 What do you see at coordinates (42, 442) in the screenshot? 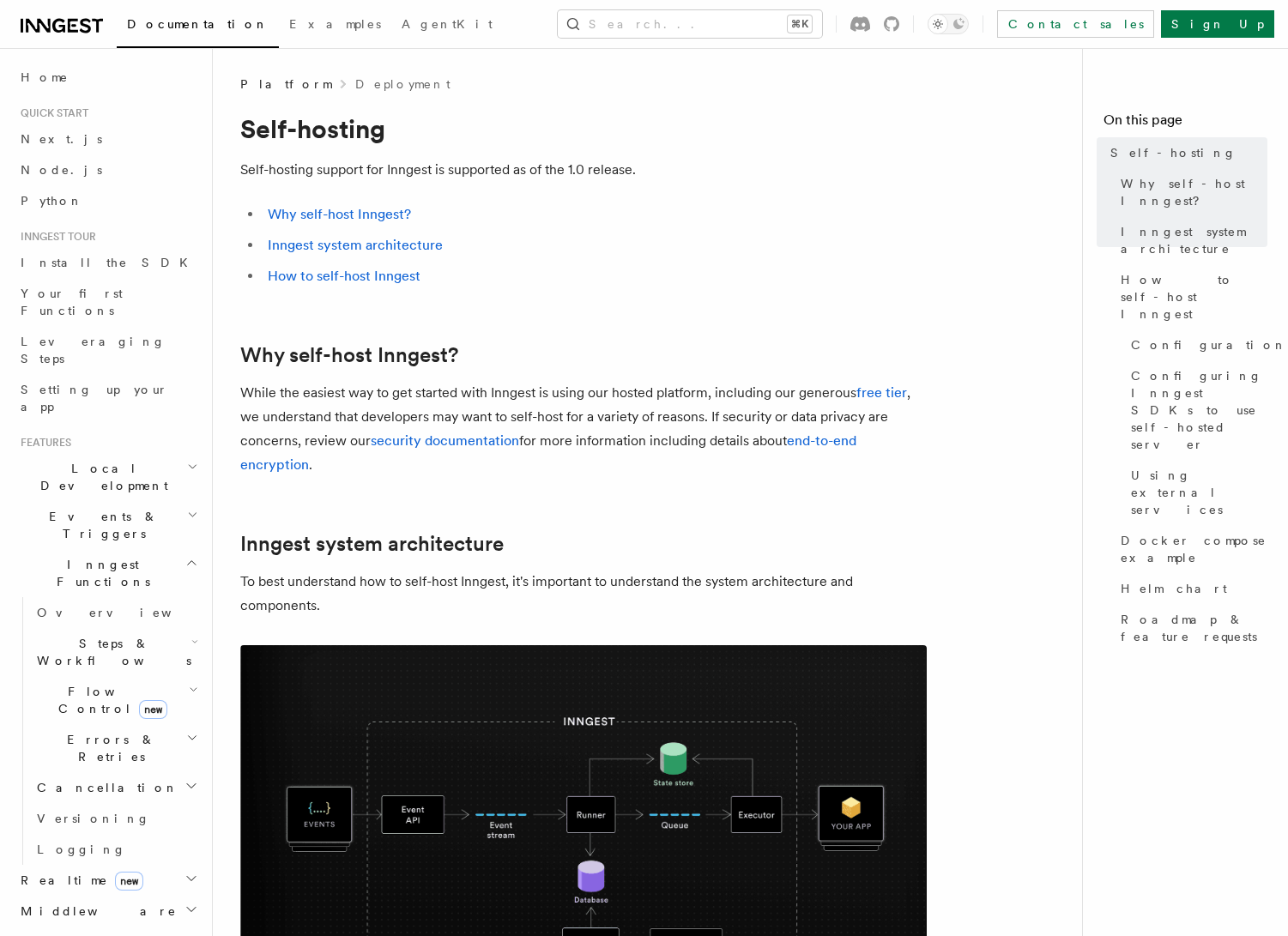
I see `span: Features` at bounding box center [42, 442].